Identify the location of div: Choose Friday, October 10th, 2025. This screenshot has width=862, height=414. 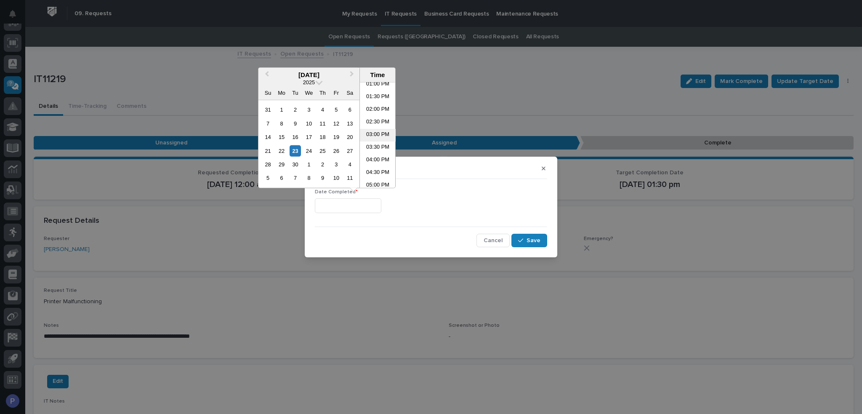
(336, 178).